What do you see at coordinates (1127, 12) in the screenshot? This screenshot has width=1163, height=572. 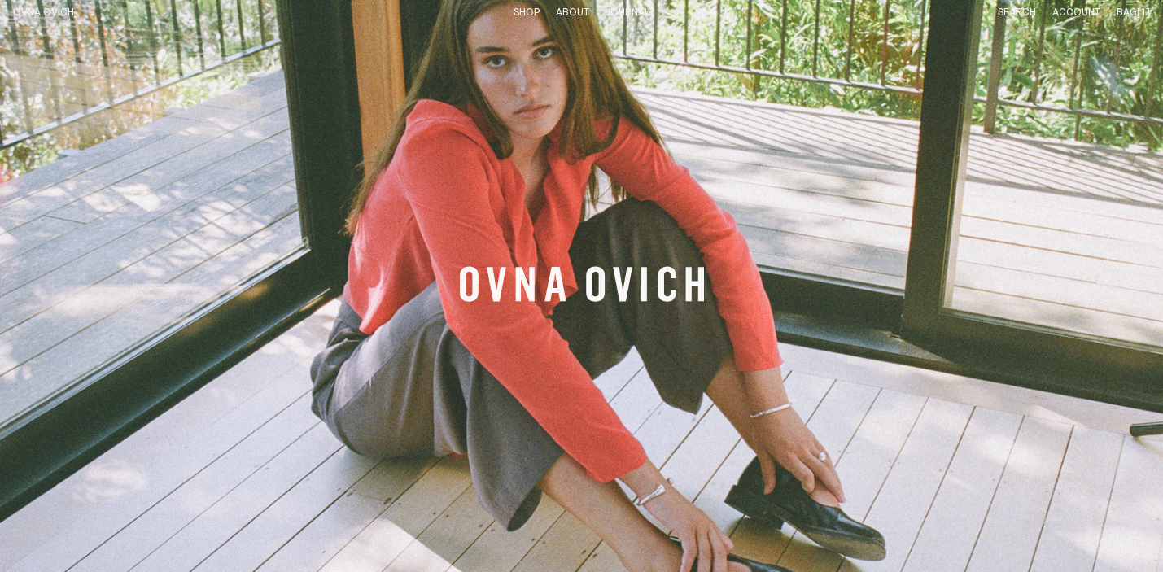 I see `span: Bag` at bounding box center [1127, 12].